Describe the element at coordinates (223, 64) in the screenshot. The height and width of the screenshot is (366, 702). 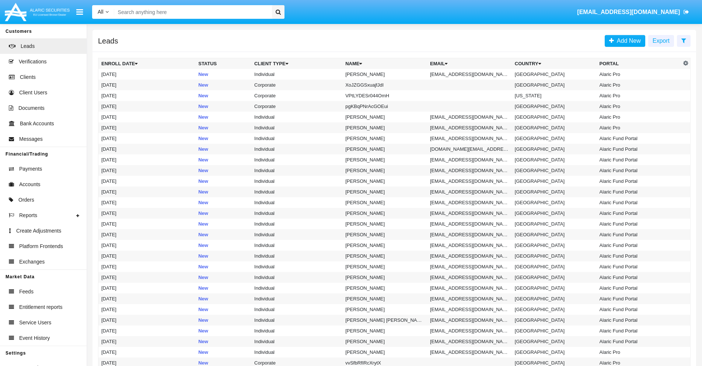
I see `th: Status` at that location.